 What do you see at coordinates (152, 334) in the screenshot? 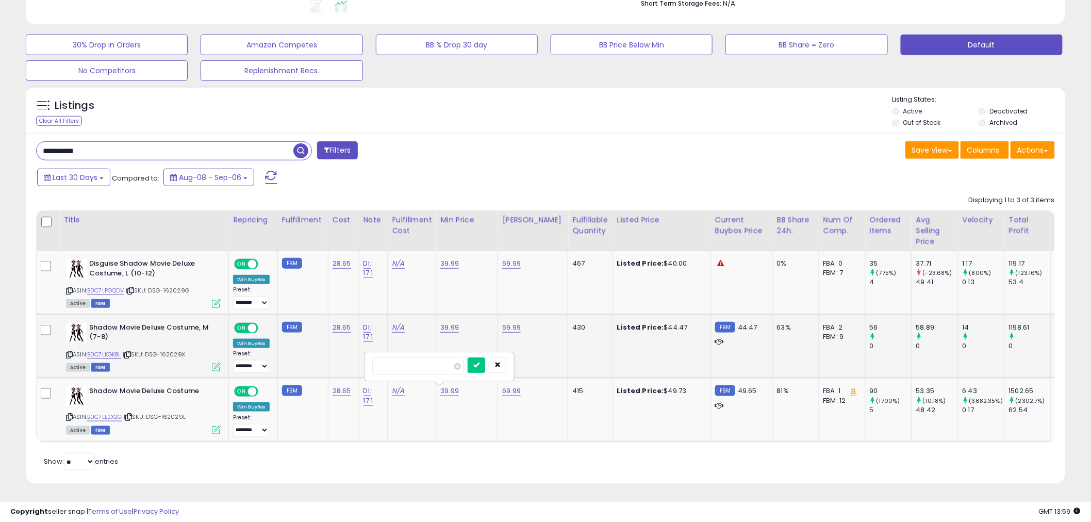
I see `b: Shadow Movie Deluxe Costume, M (7-8)` at bounding box center [152, 334].